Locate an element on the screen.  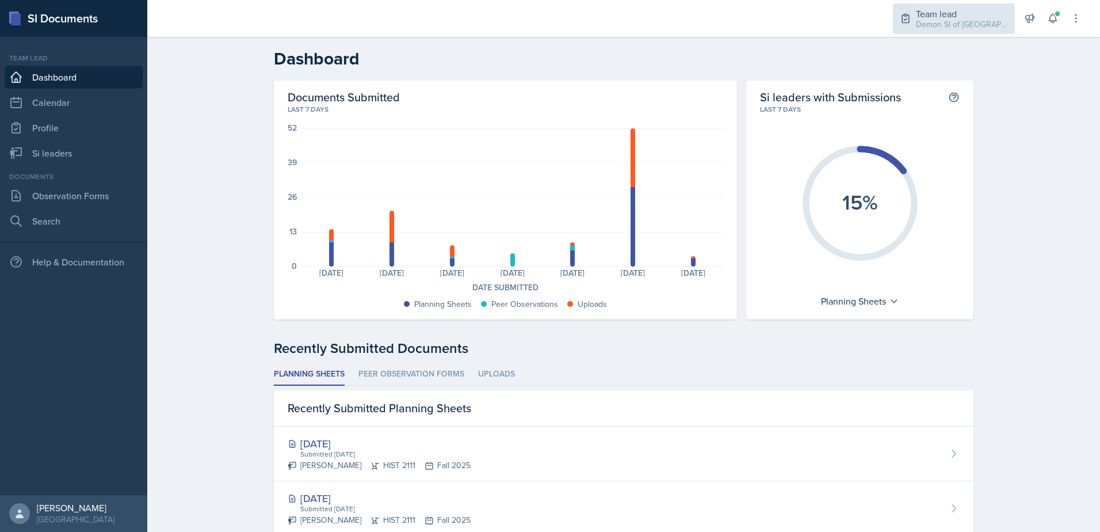
h2: Si leaders with Submissions is located at coordinates (830, 97).